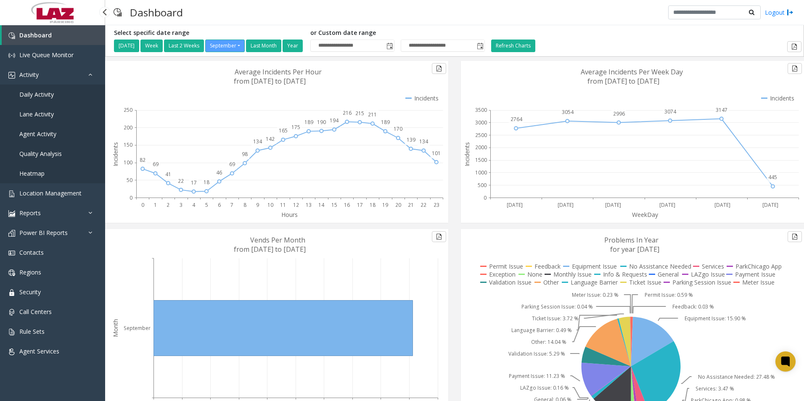 Image resolution: width=804 pixels, height=401 pixels. What do you see at coordinates (389, 46) in the screenshot?
I see `span: Toggle popup` at bounding box center [389, 46].